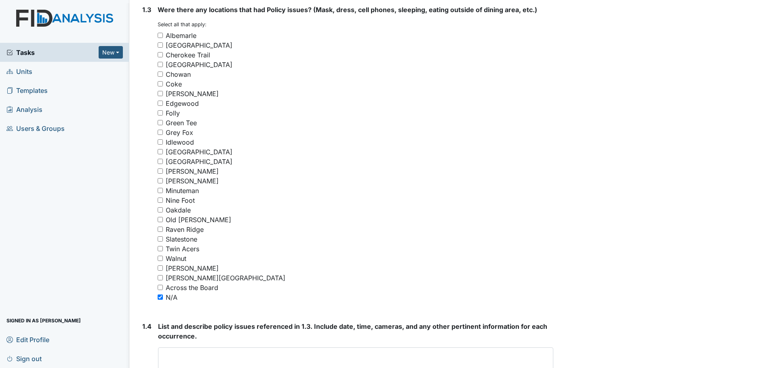  I want to click on label: 1.3, so click(147, 10).